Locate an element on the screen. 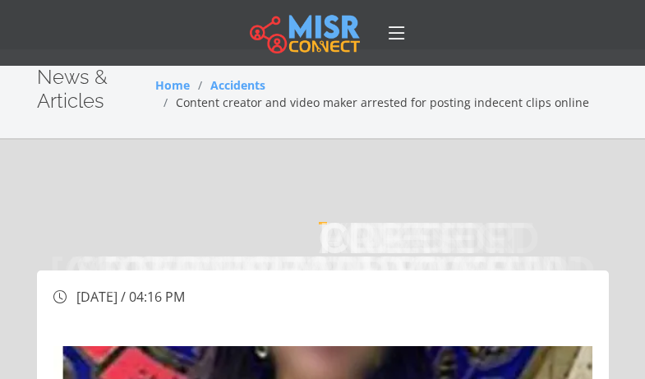 This screenshot has height=379, width=645. a: Home is located at coordinates (173, 85).